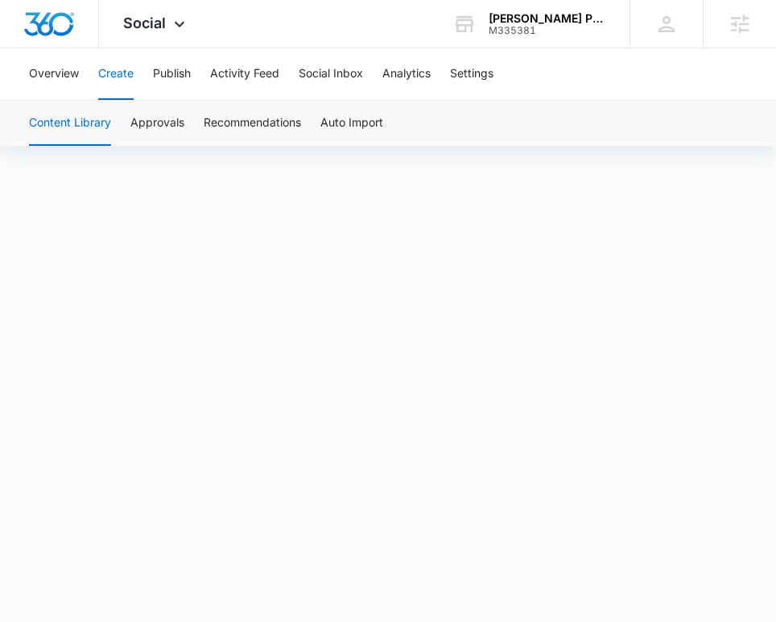 Image resolution: width=776 pixels, height=622 pixels. What do you see at coordinates (472, 74) in the screenshot?
I see `button: Settings` at bounding box center [472, 74].